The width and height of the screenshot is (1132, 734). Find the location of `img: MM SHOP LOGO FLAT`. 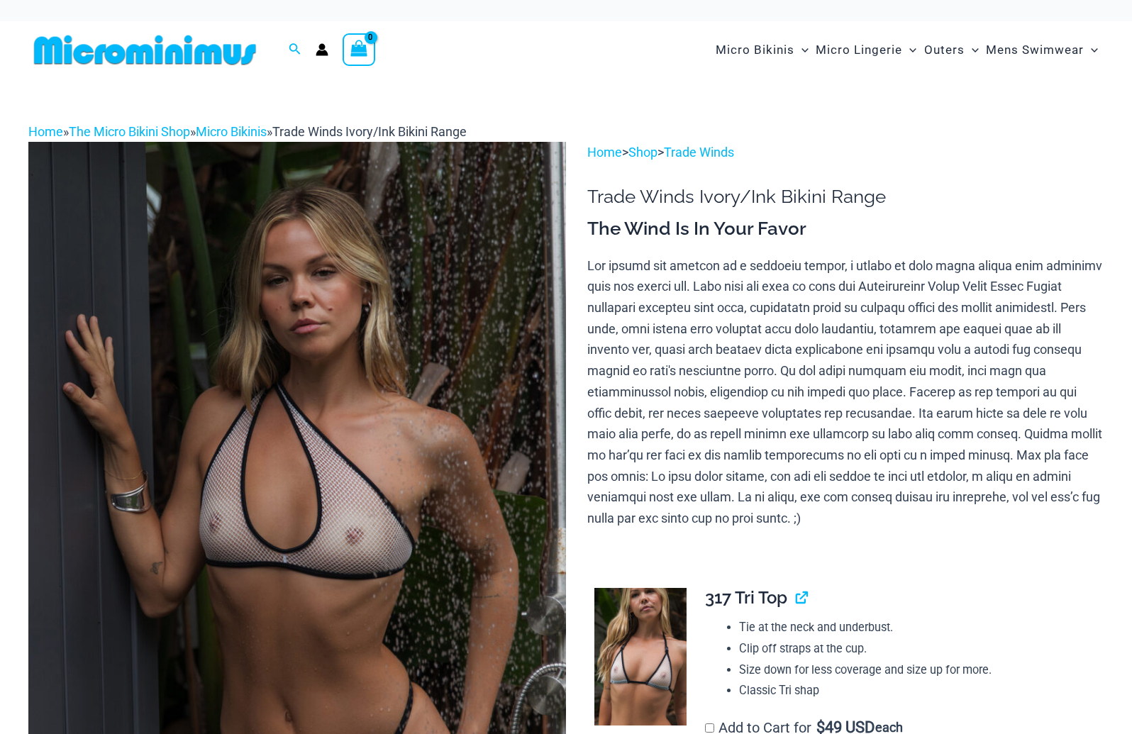

img: MM SHOP LOGO FLAT is located at coordinates (145, 50).